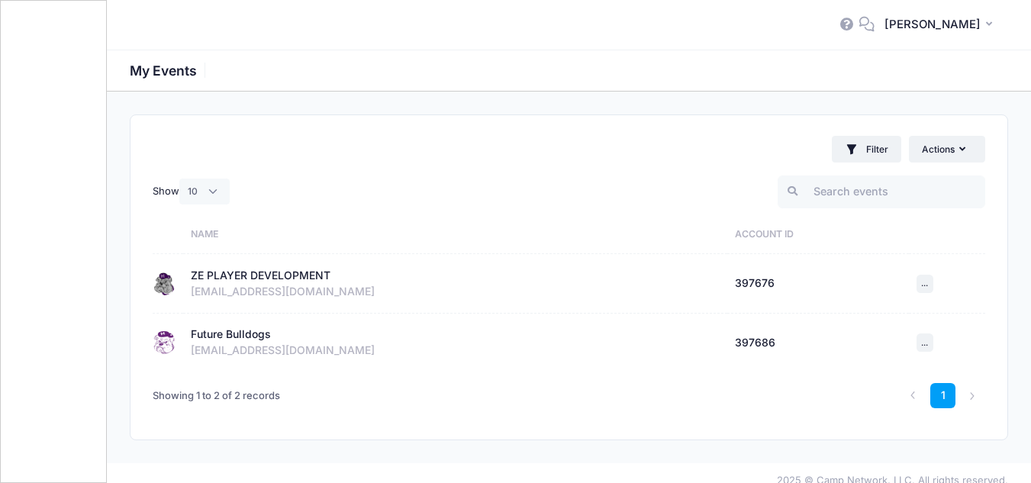  I want to click on a: 1, so click(942, 395).